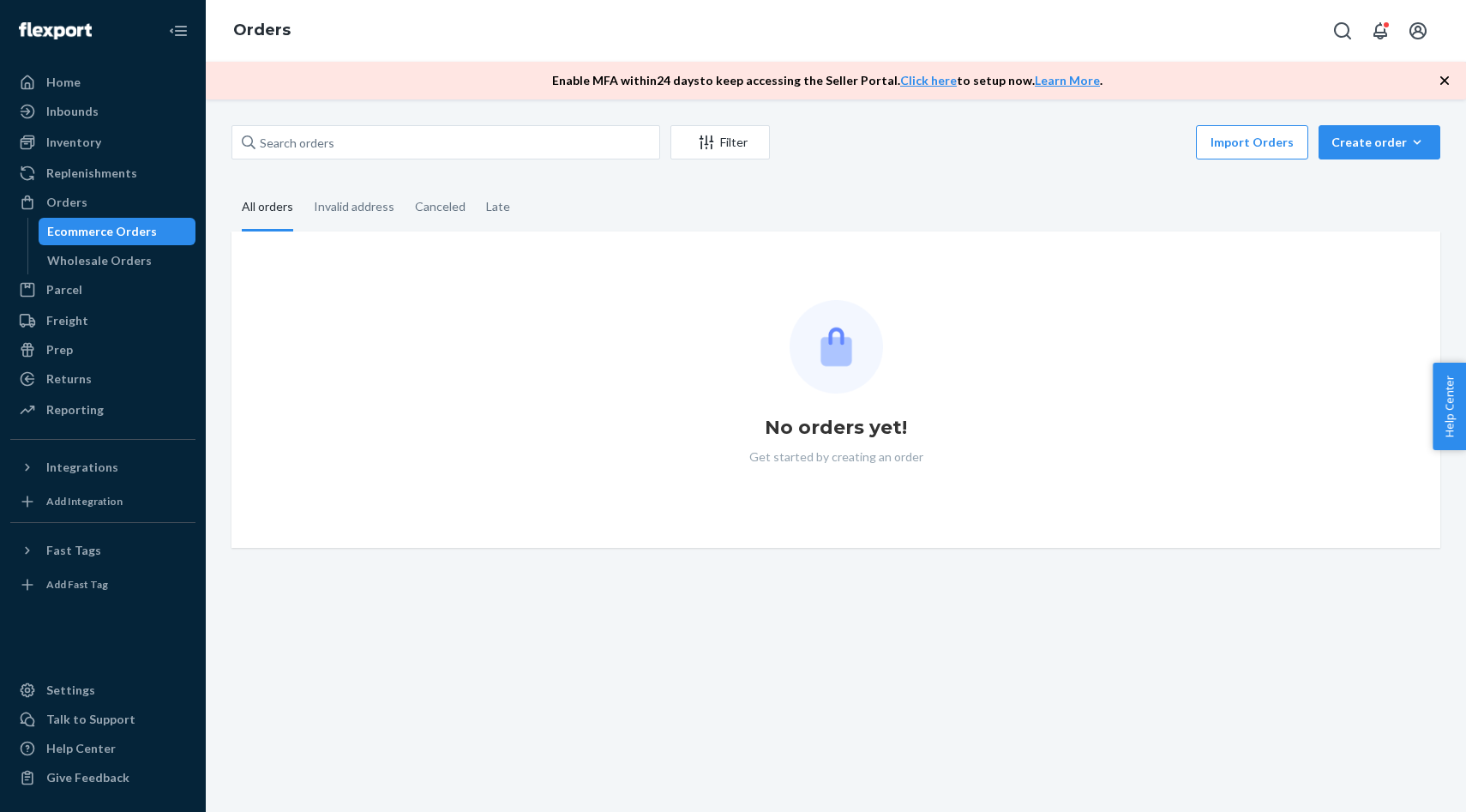 The height and width of the screenshot is (812, 1466). Describe the element at coordinates (828, 81) in the screenshot. I see `p: Enable MFA within 24 days to keep accessing the Seller Portal. to setup now. .` at that location.